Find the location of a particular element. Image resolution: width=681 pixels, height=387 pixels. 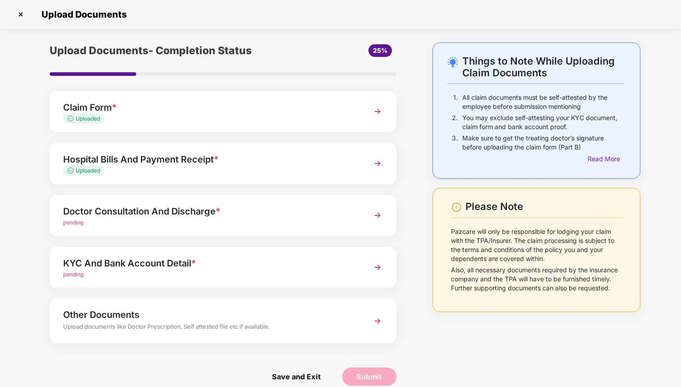

div: Hospital Bills And Payment Receipt is located at coordinates (210, 159).